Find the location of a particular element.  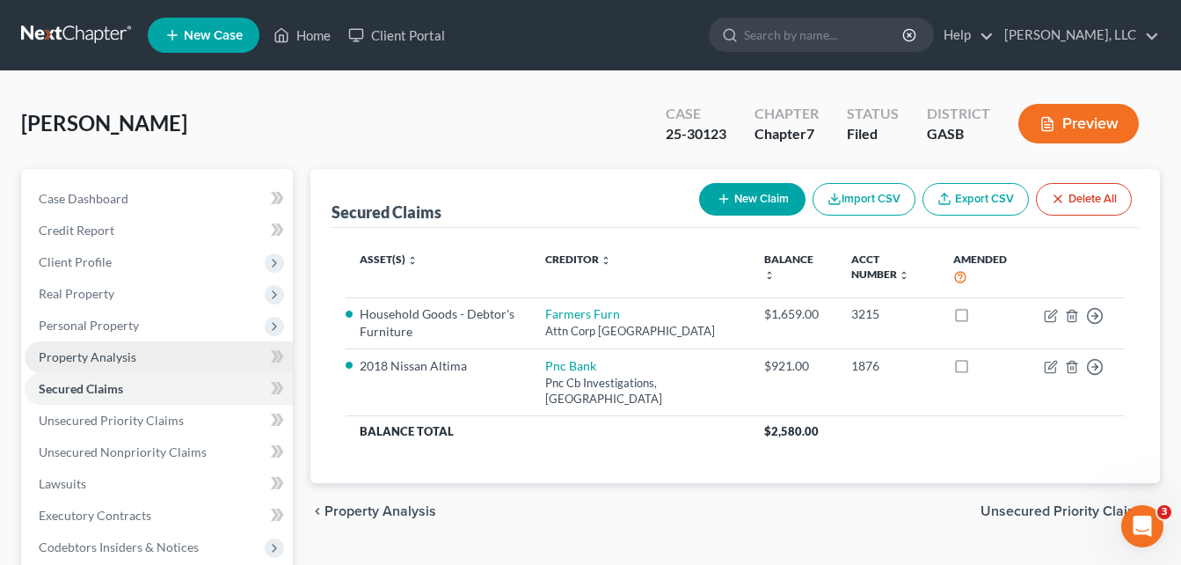

div: 3215 is located at coordinates (887, 314).